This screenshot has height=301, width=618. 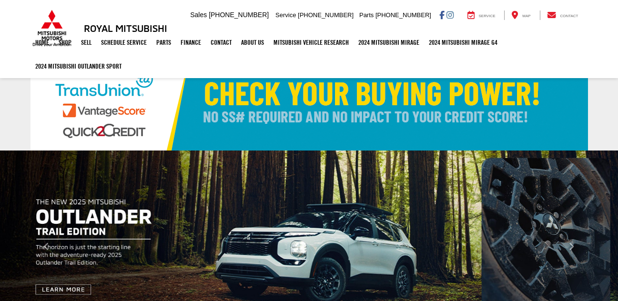 I want to click on a: Parts: Opens in a new tab, so click(x=164, y=42).